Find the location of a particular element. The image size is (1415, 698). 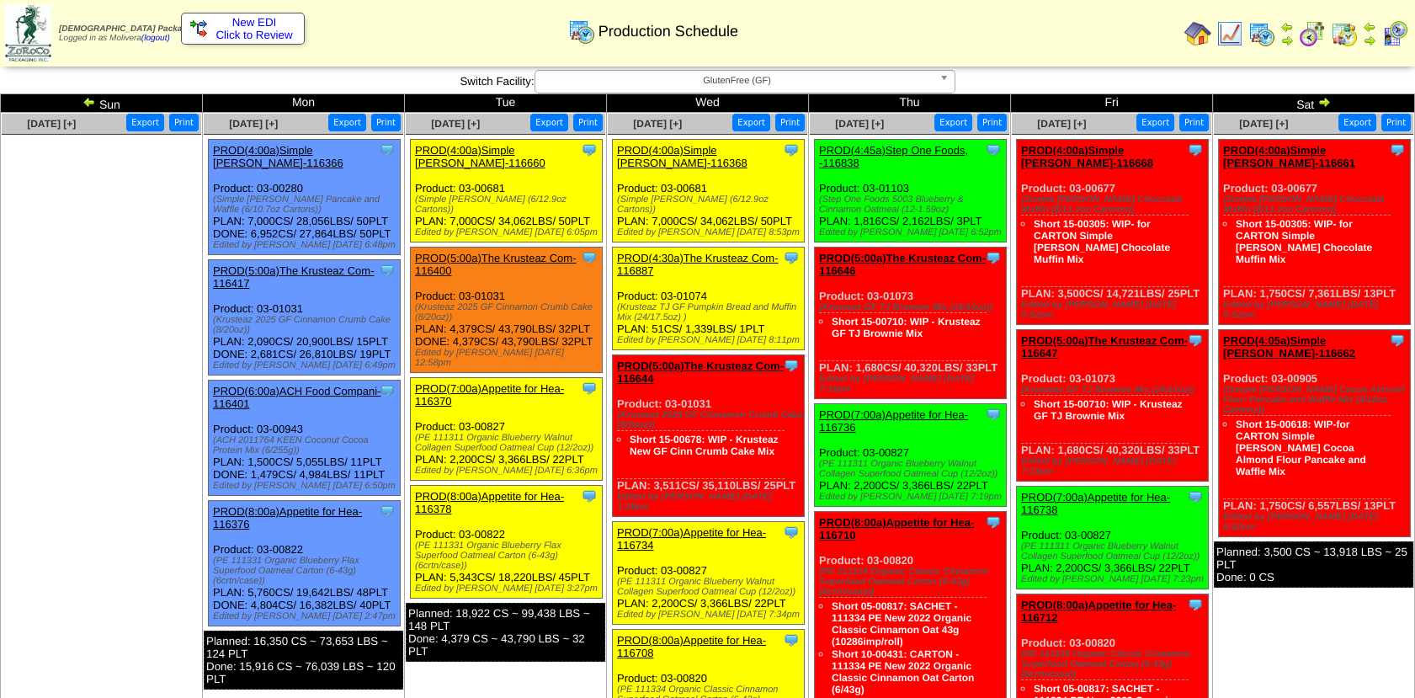

img: calendarprod.gif is located at coordinates (582, 31).